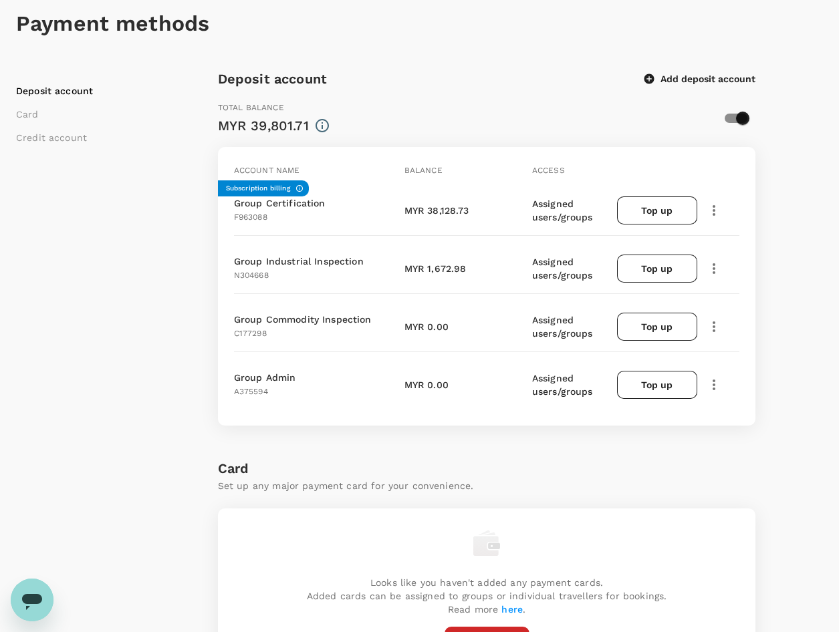  I want to click on span: Balance, so click(423, 170).